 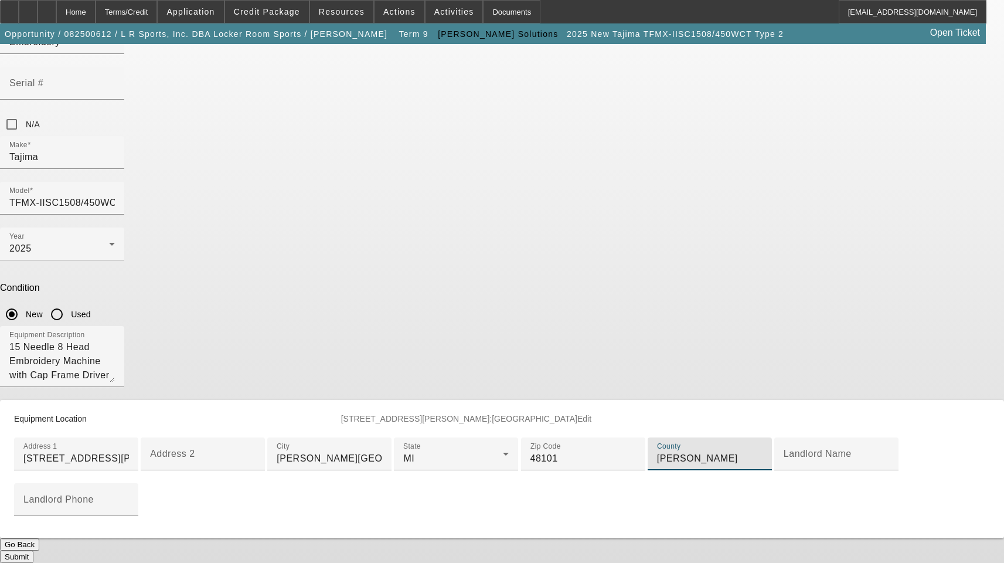 I want to click on label: Used, so click(x=80, y=314).